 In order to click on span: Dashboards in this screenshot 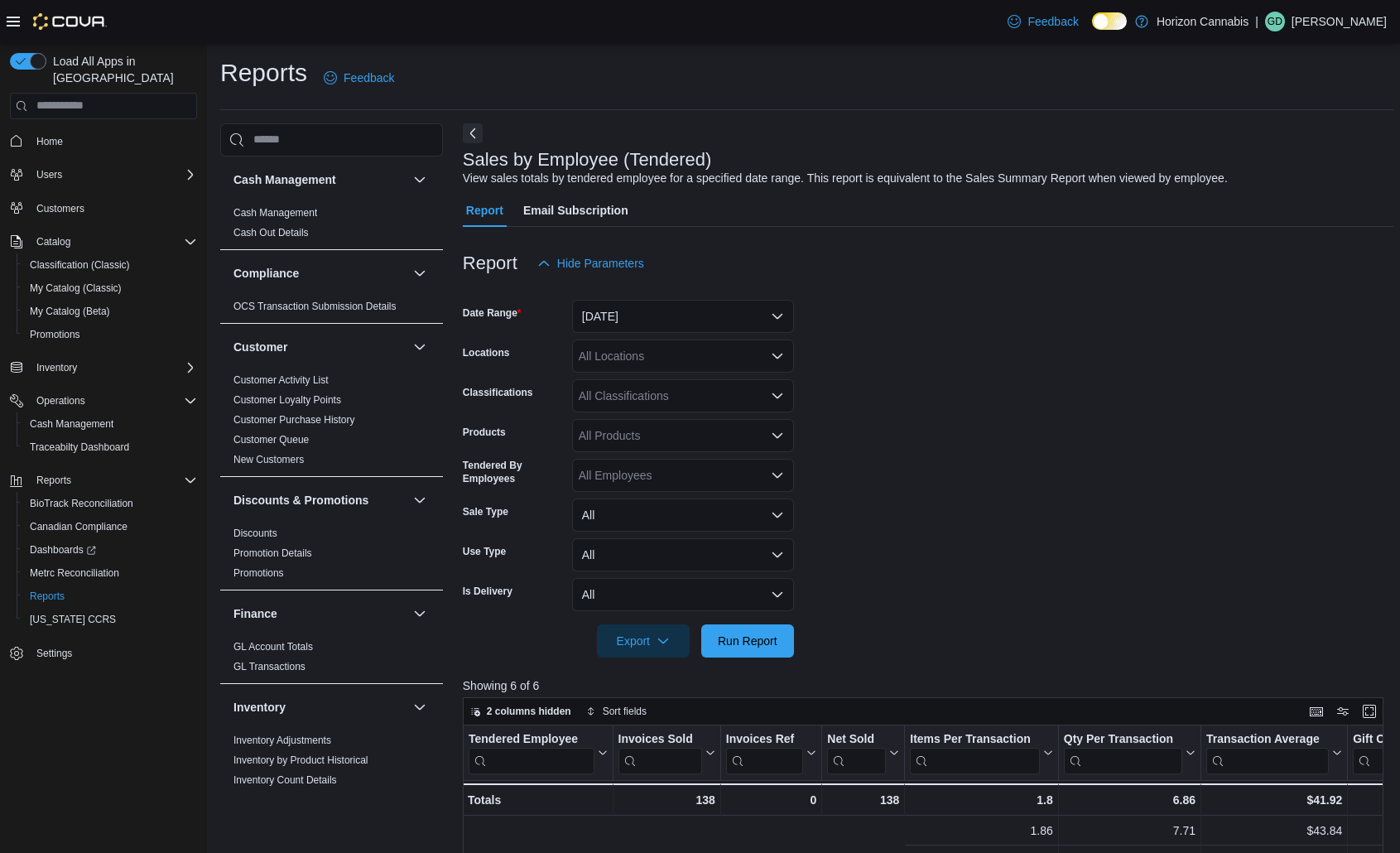, I will do `click(110, 550)`.